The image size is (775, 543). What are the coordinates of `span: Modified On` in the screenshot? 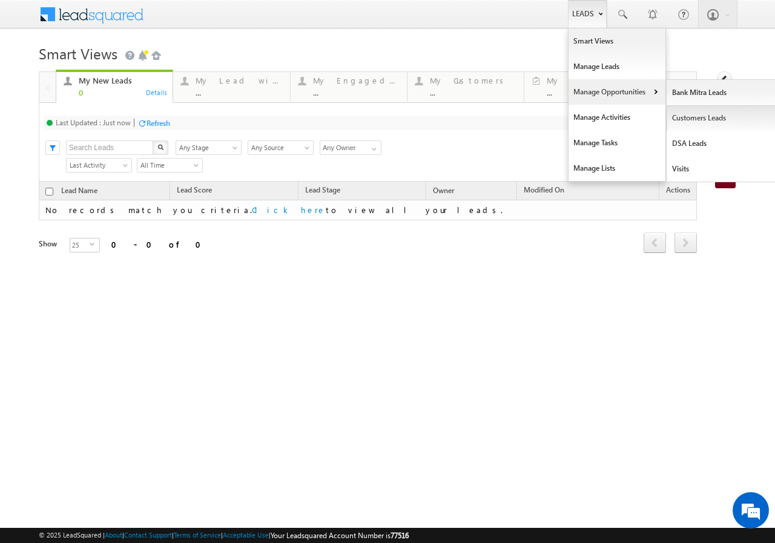 It's located at (543, 189).